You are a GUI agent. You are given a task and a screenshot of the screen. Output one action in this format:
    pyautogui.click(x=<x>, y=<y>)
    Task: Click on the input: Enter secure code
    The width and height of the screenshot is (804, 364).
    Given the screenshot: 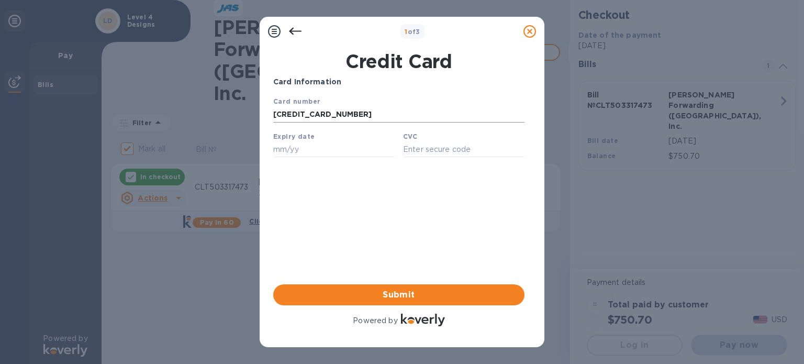 What is the action you would take?
    pyautogui.click(x=191, y=53)
    